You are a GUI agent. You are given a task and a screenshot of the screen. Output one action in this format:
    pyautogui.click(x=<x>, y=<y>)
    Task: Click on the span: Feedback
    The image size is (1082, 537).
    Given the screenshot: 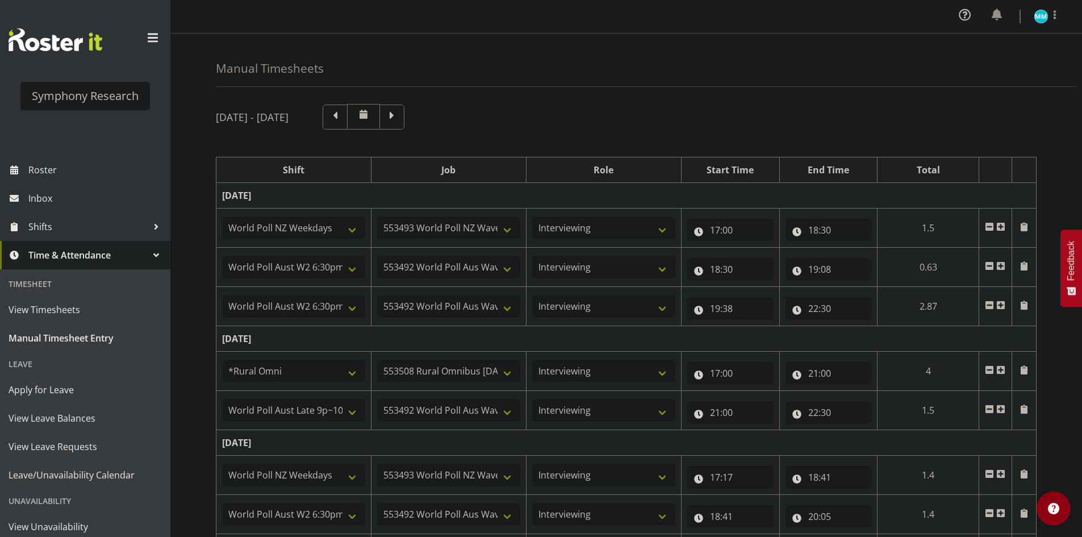 What is the action you would take?
    pyautogui.click(x=1071, y=261)
    